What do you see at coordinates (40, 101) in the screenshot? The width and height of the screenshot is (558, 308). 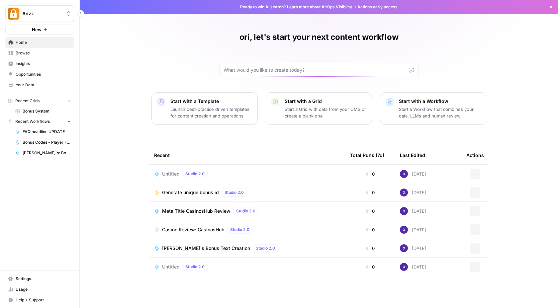 I see `button: Recent Grids` at bounding box center [40, 101].